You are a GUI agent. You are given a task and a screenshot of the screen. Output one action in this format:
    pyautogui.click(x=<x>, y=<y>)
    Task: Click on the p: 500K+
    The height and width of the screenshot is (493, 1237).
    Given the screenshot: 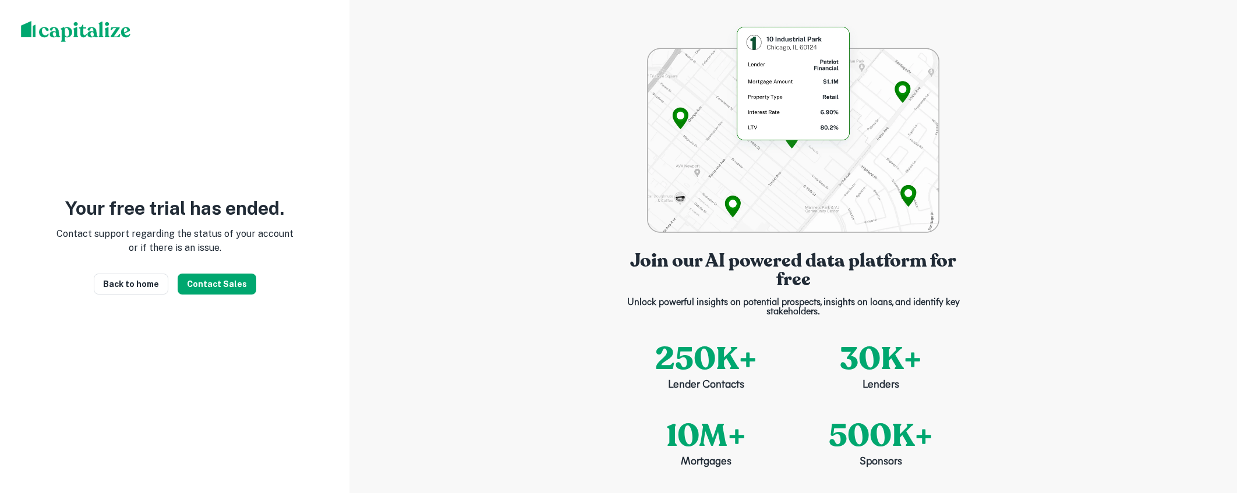 What is the action you would take?
    pyautogui.click(x=881, y=436)
    